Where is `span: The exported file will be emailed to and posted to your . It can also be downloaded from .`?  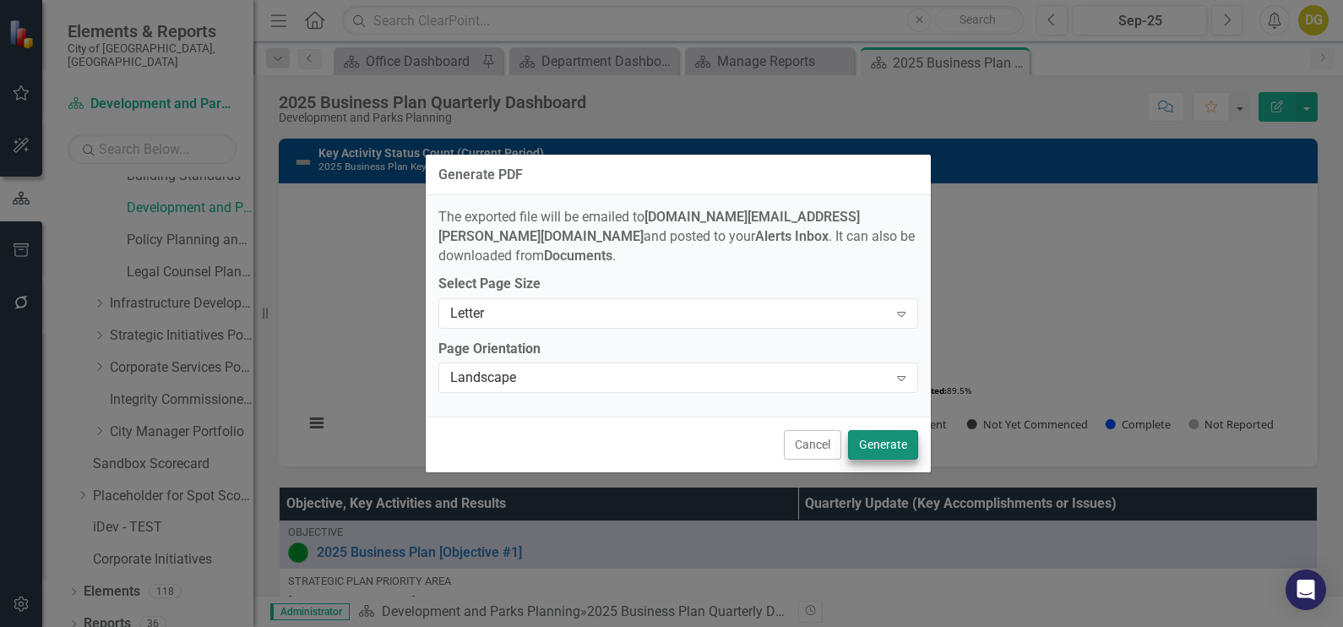
span: The exported file will be emailed to and posted to your . It can also be downloaded from . is located at coordinates (677, 236).